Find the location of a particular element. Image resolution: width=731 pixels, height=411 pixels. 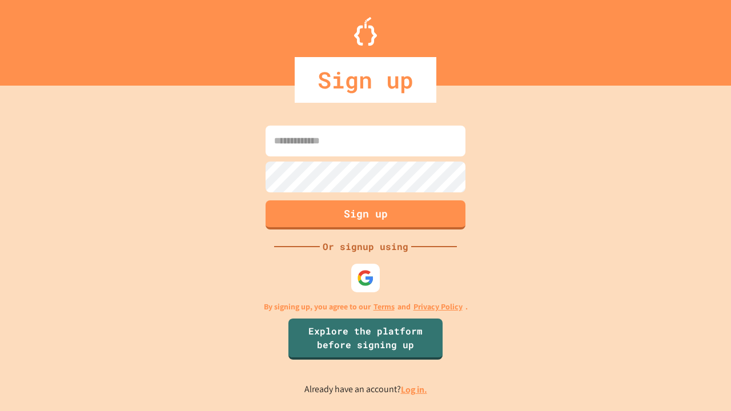

button: Sign up is located at coordinates (365, 215).